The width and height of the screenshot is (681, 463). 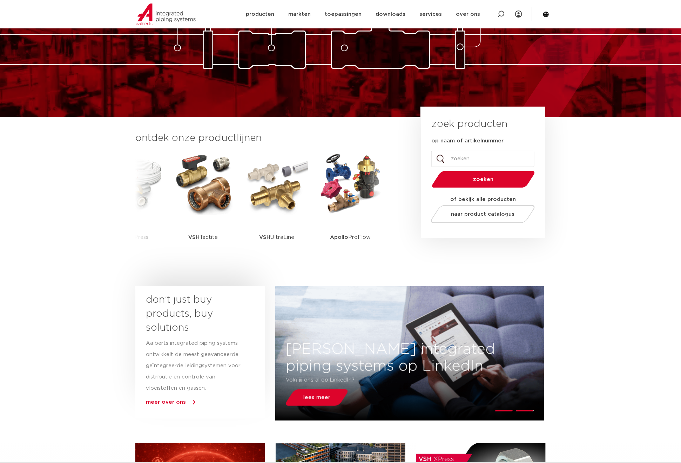 I want to click on a: markten, so click(x=299, y=14).